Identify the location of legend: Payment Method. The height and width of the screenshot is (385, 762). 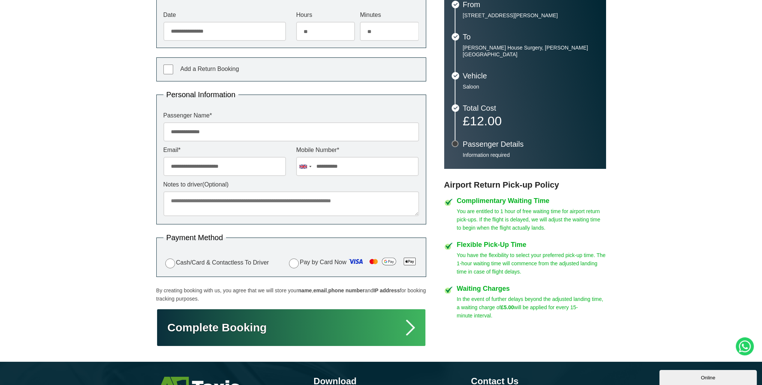
(195, 237).